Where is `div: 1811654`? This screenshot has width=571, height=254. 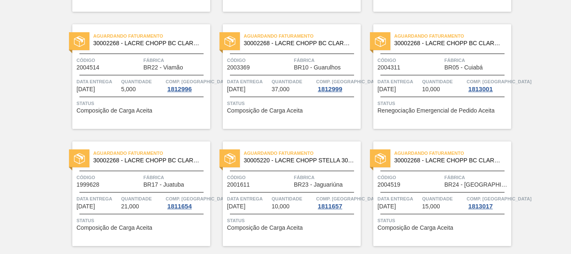 div: 1811654 is located at coordinates (179, 206).